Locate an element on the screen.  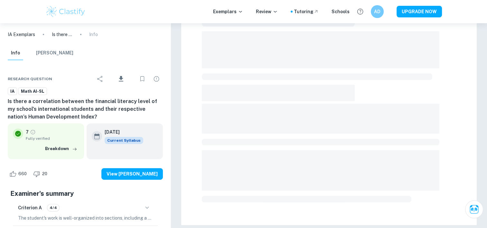
button: Breakdown is located at coordinates (61, 149).